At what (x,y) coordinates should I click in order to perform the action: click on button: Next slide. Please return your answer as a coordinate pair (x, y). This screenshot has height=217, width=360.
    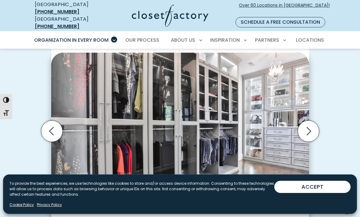
    Looking at the image, I should click on (308, 131).